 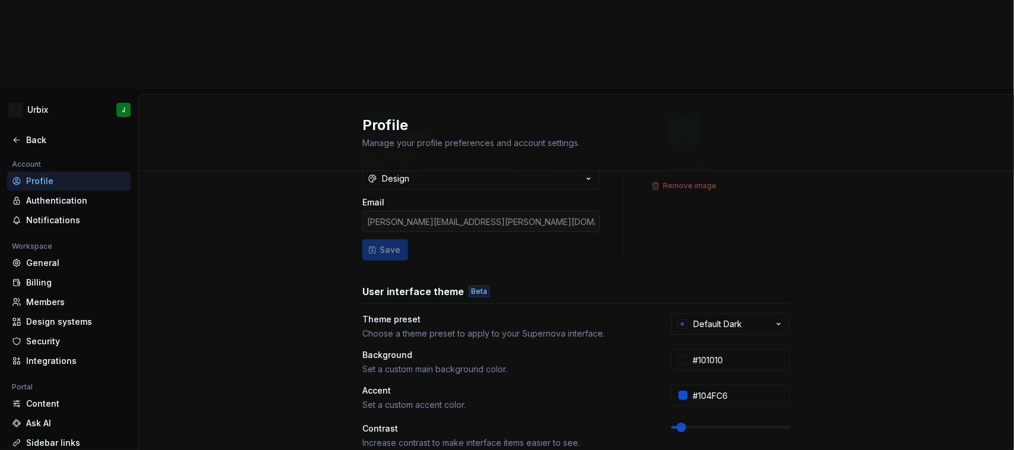 I want to click on div: Default Dark, so click(x=717, y=324).